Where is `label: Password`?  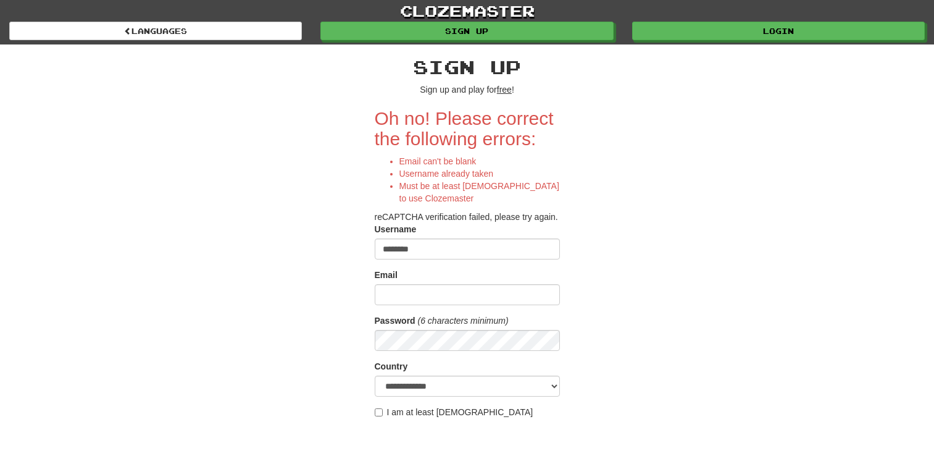 label: Password is located at coordinates (395, 320).